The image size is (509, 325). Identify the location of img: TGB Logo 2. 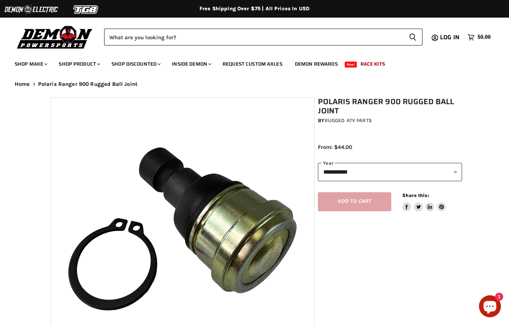
(86, 10).